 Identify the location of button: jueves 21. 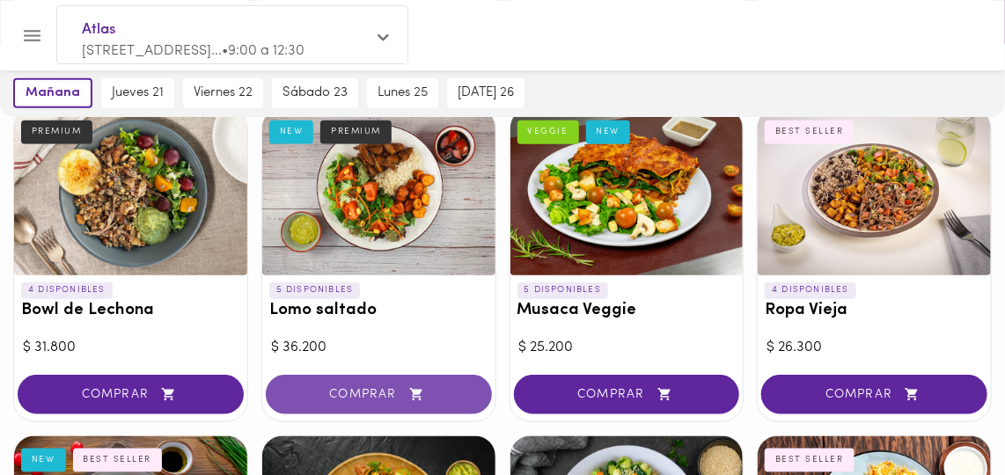
(137, 93).